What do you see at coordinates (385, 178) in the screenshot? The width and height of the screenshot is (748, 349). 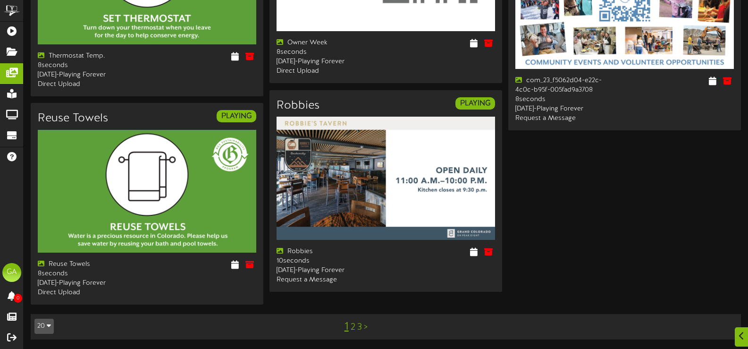 I see `img: 42279034-c2d7-4b6d-97b8-8b2b1949fbc3com_image_jpg_2859acf7-c975-49f4-a535-f385cce5a472gc8robbiess...` at bounding box center [385, 178].